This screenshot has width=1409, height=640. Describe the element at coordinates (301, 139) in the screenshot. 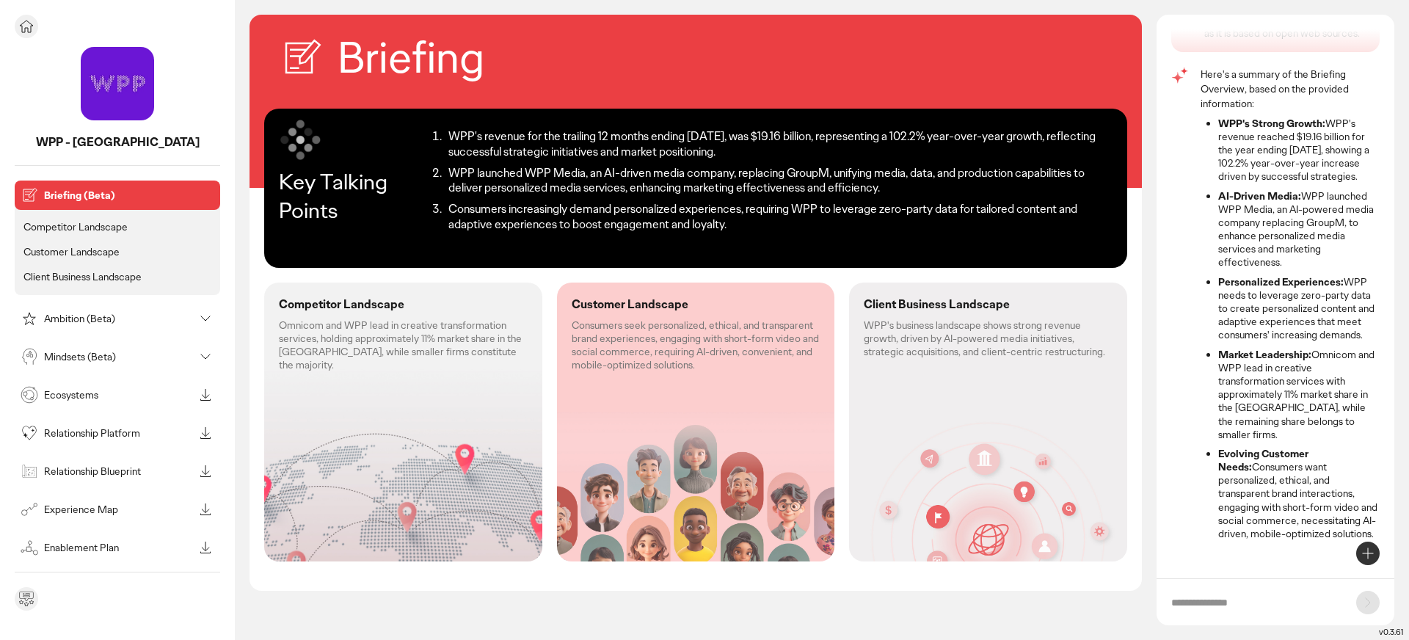

I see `img: symbol` at that location.